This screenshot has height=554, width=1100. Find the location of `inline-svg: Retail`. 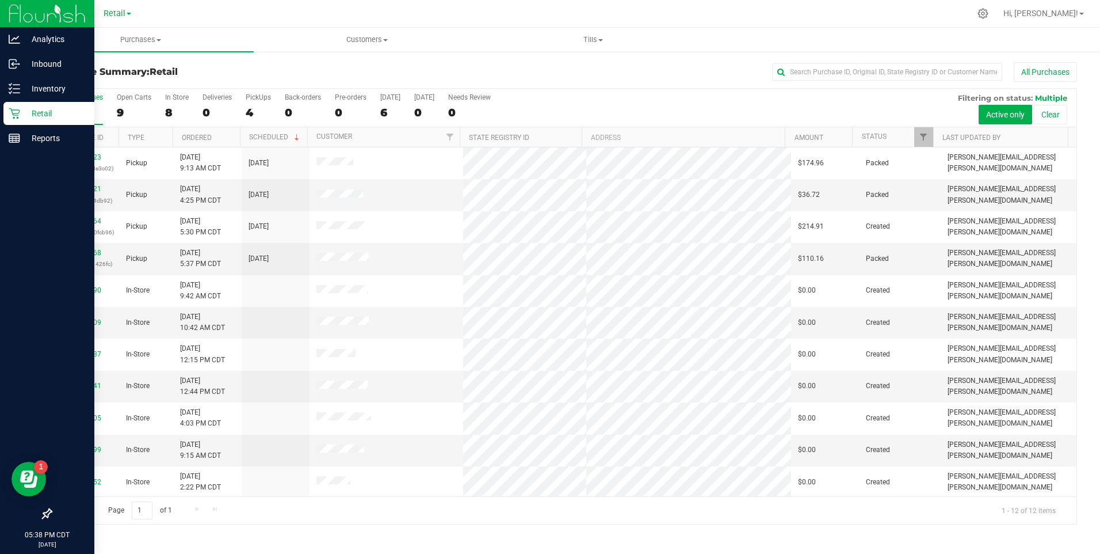

inline-svg: Retail is located at coordinates (14, 113).